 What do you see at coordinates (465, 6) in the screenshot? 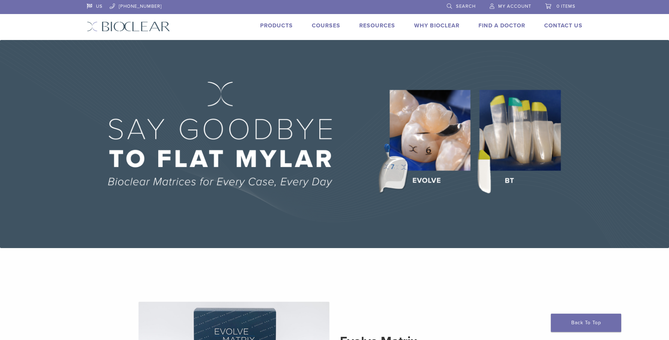
I see `span: Search` at bounding box center [465, 6].